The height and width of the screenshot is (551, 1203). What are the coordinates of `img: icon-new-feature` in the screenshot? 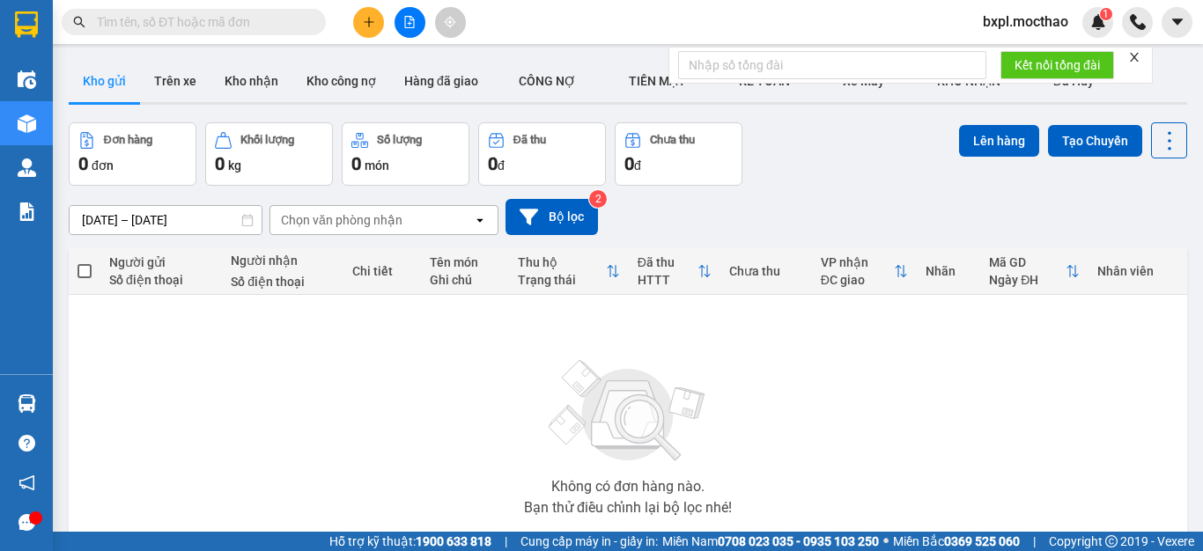 It's located at (1099, 22).